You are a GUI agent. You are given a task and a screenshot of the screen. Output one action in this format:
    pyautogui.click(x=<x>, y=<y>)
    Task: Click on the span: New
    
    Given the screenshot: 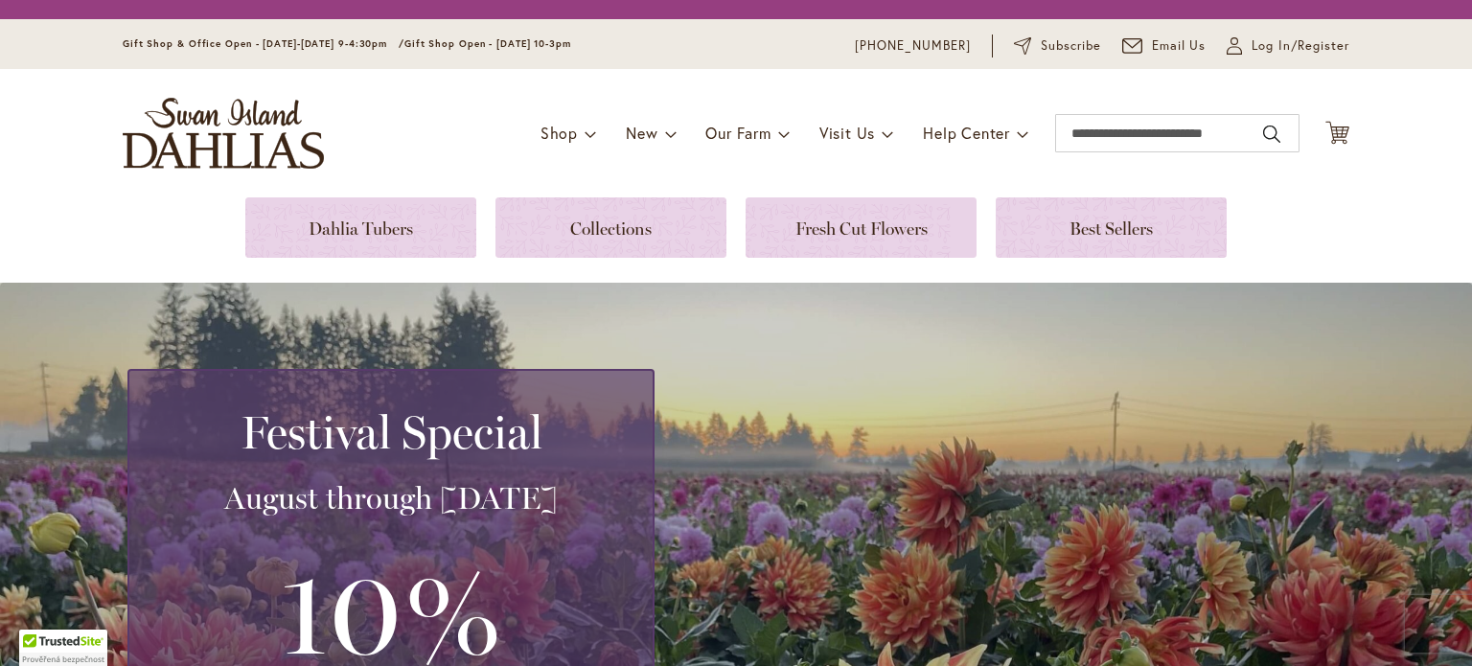 What is the action you would take?
    pyautogui.click(x=641, y=132)
    